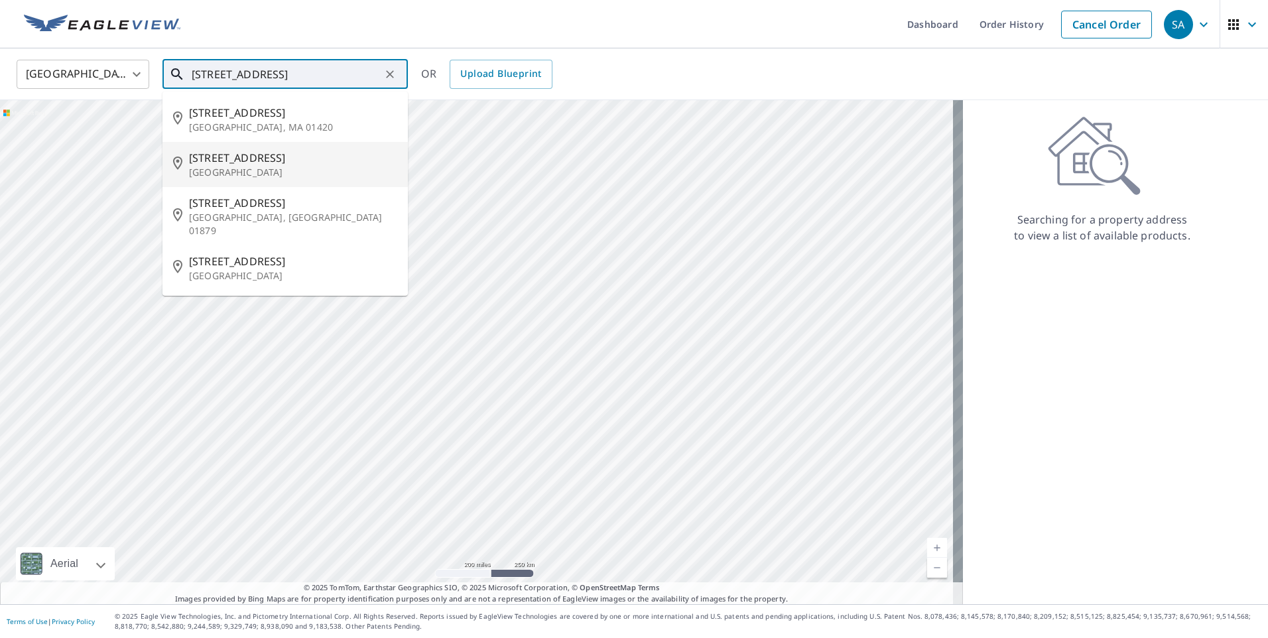 The image size is (1268, 638). Describe the element at coordinates (73, 621) in the screenshot. I see `a: Privacy Policy` at that location.